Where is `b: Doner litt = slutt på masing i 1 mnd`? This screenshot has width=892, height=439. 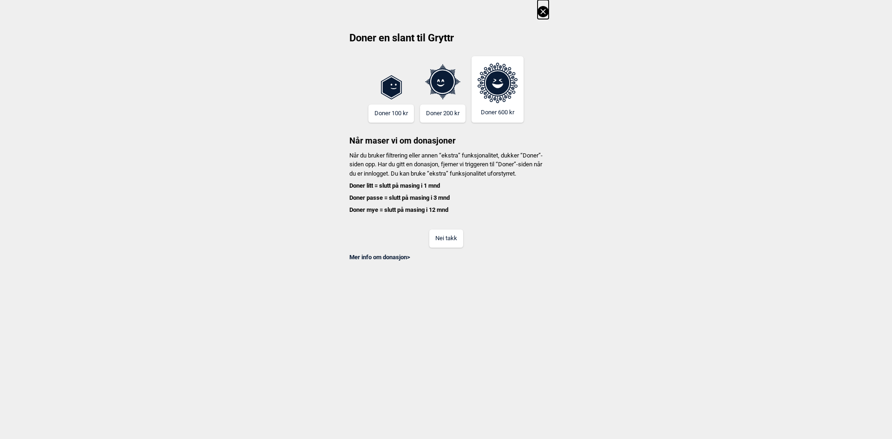
b: Doner litt = slutt på masing i 1 mnd is located at coordinates (394, 185).